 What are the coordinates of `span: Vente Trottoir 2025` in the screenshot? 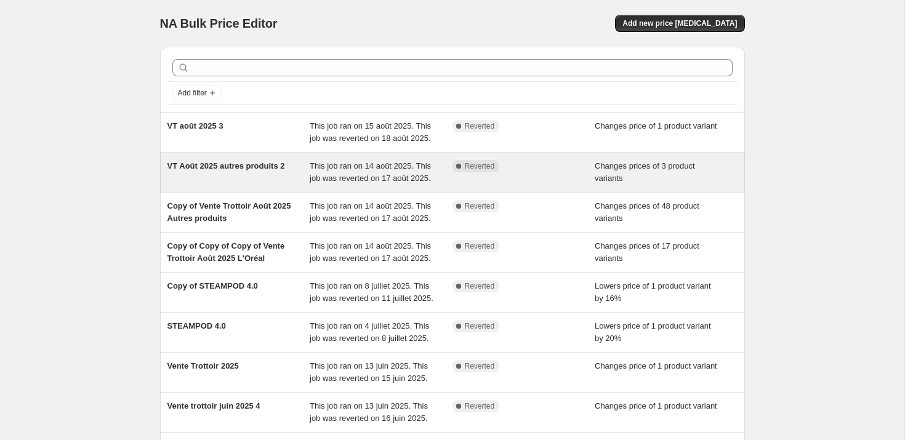 It's located at (203, 366).